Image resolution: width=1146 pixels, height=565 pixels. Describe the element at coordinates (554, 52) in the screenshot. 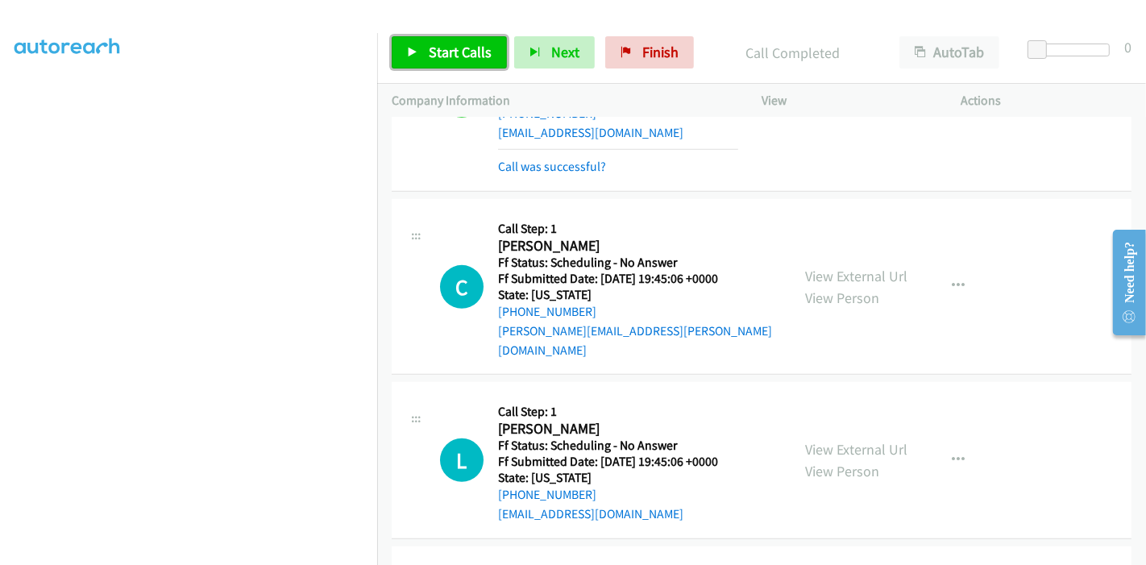

I see `button: Next` at that location.